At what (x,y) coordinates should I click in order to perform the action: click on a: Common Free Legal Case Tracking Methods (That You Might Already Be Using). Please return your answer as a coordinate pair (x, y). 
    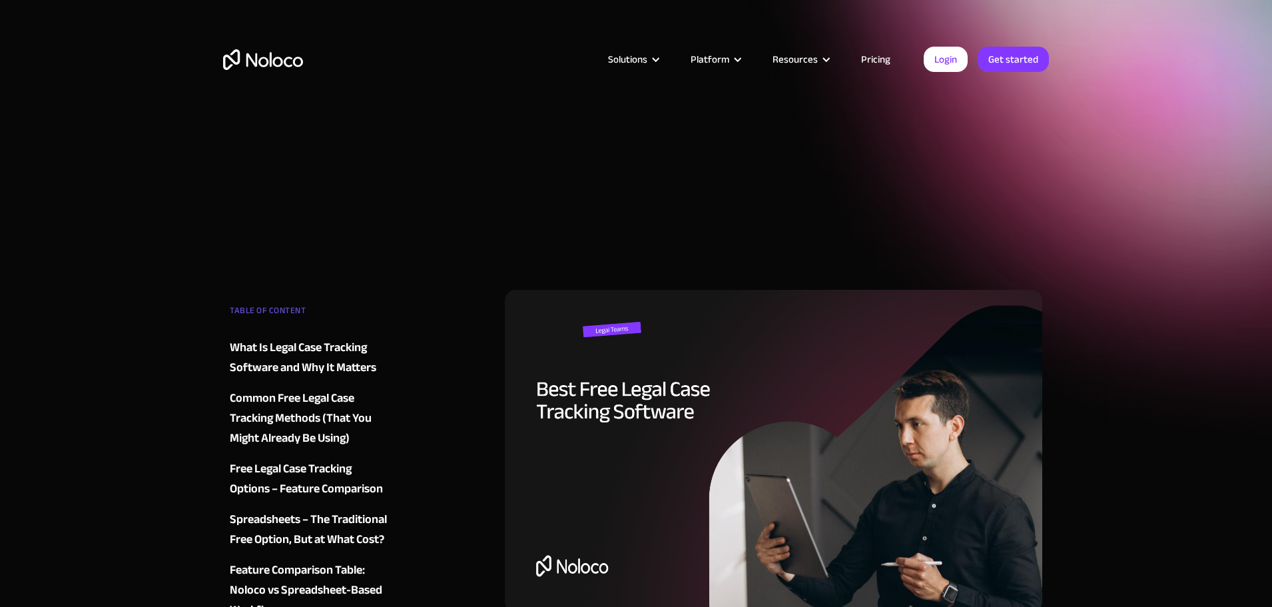
    Looking at the image, I should click on (310, 418).